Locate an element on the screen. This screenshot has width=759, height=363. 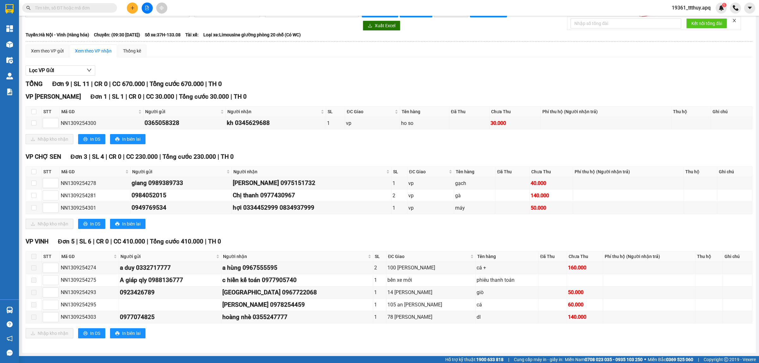
div: cá + is located at coordinates (507, 268).